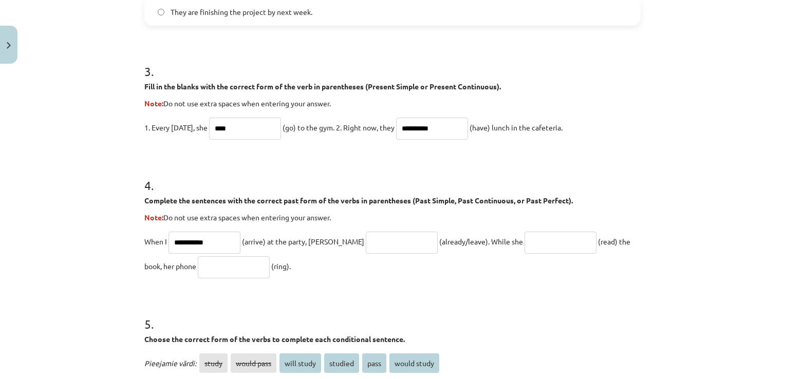 This screenshot has height=379, width=785. I want to click on span: (already/leave). While she, so click(481, 241).